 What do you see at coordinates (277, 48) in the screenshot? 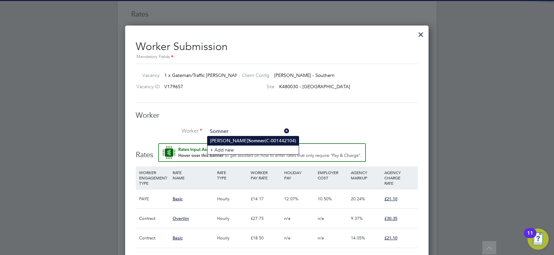
I see `h2: Worker Submission` at bounding box center [277, 48].